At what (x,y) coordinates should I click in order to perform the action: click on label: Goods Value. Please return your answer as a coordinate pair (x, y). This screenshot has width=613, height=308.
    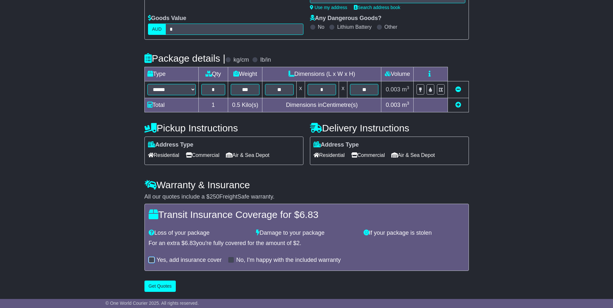
    Looking at the image, I should click on (167, 18).